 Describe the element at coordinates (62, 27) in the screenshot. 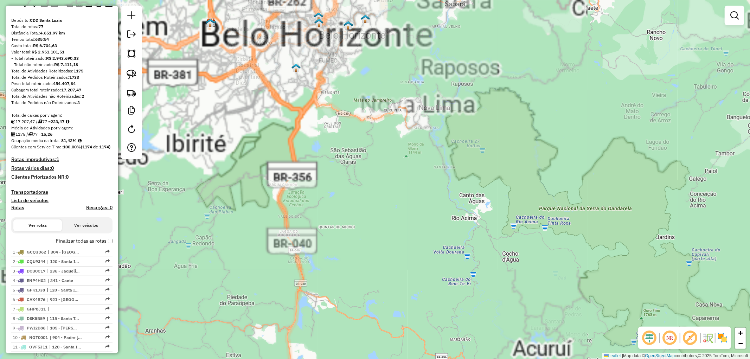

I see `div: Total de rotas:` at that location.